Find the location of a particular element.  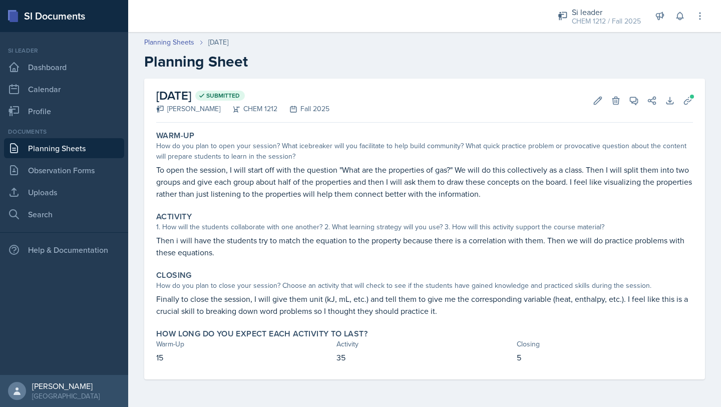

a: Uploads is located at coordinates (64, 192).